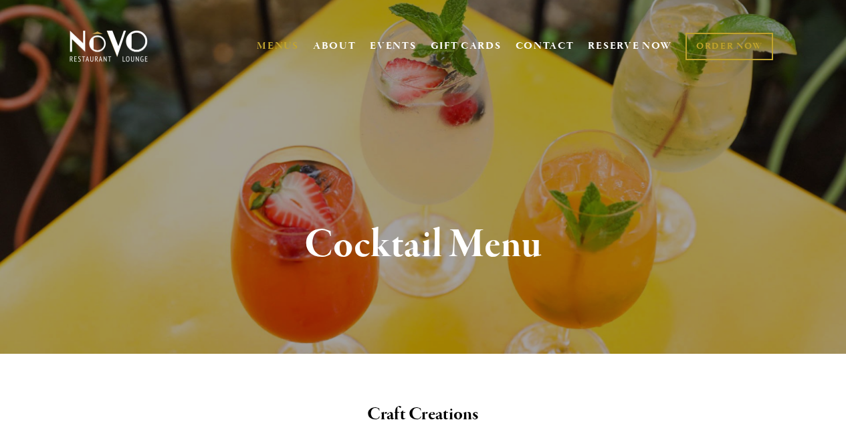  What do you see at coordinates (466, 46) in the screenshot?
I see `a: GIFT CARDS` at bounding box center [466, 46].